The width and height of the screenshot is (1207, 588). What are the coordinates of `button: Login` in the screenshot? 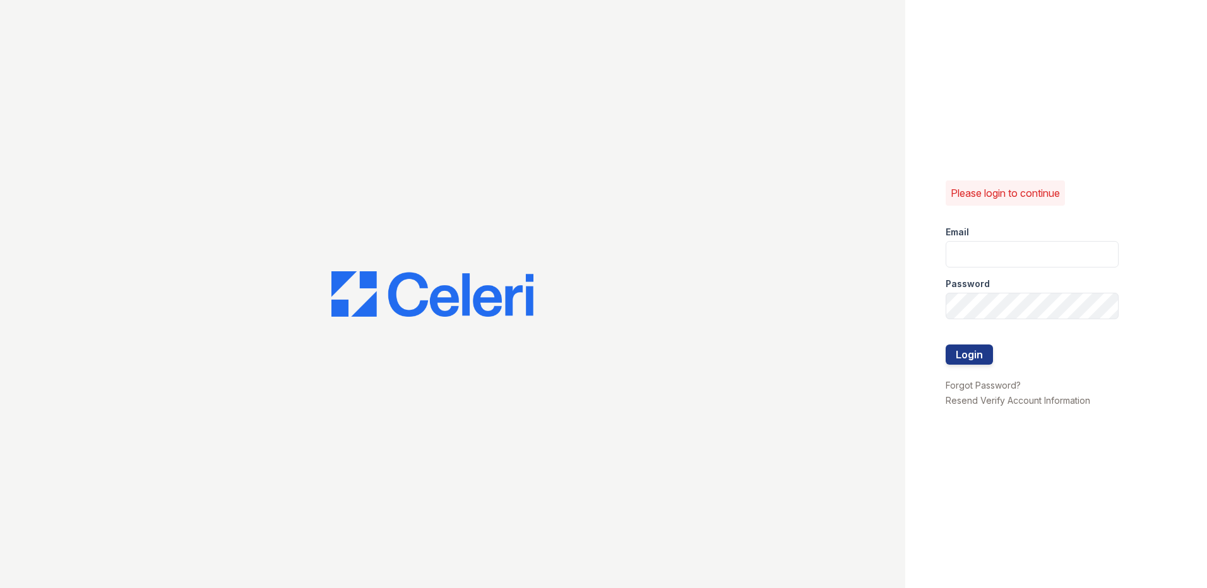 It's located at (969, 355).